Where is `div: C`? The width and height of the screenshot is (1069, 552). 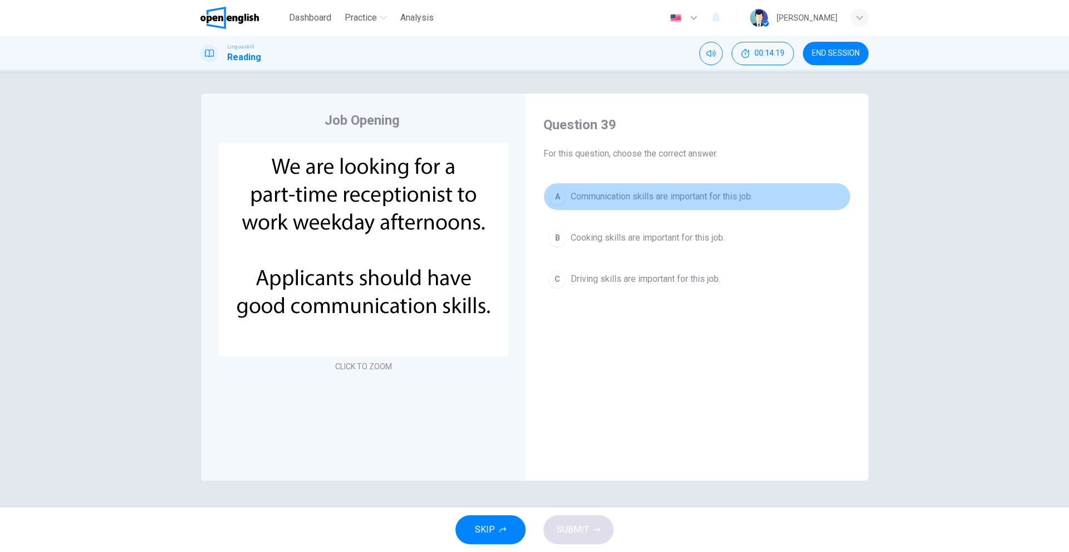
div: C is located at coordinates (557, 279).